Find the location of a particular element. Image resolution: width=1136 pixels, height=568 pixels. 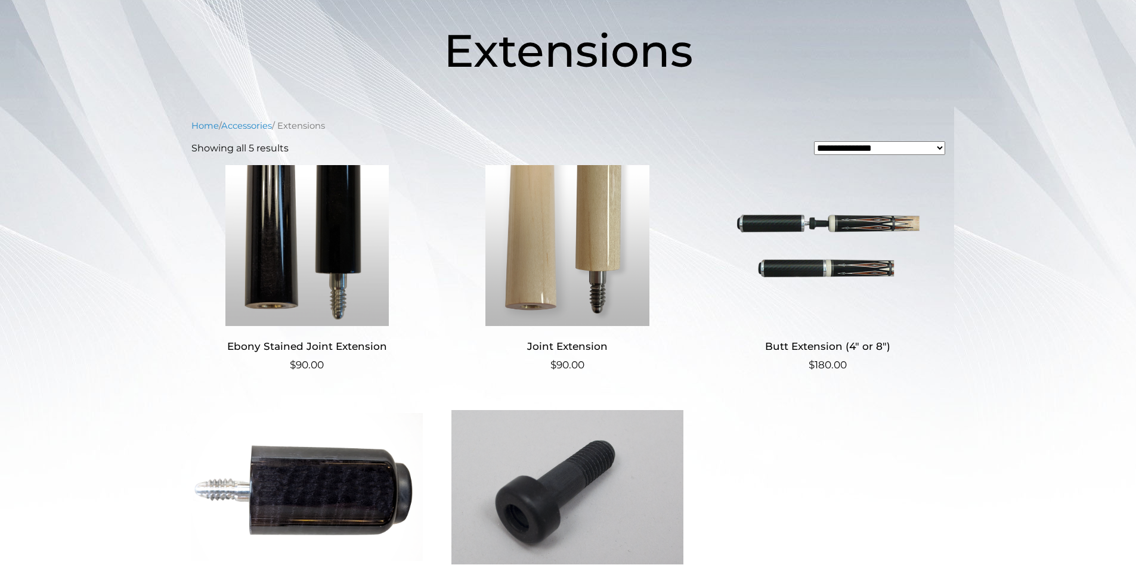

img: 2" Butt Extension is located at coordinates (307, 487).